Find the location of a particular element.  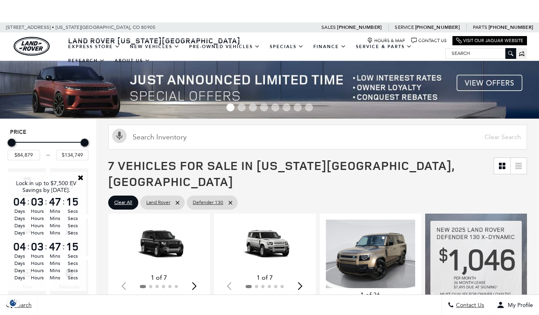

input: Search is located at coordinates (480, 53).